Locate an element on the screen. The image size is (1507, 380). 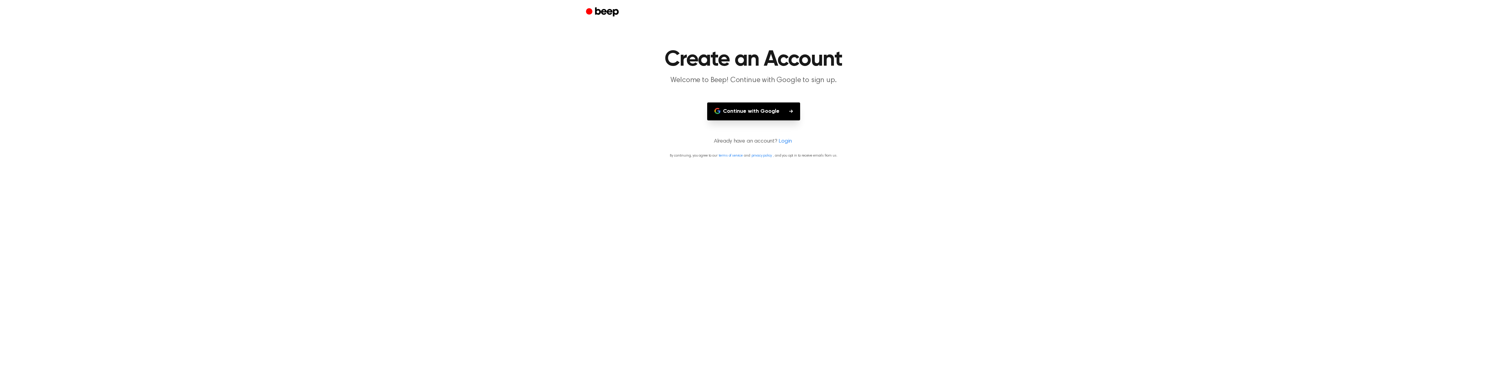
a: Login is located at coordinates (785, 141).